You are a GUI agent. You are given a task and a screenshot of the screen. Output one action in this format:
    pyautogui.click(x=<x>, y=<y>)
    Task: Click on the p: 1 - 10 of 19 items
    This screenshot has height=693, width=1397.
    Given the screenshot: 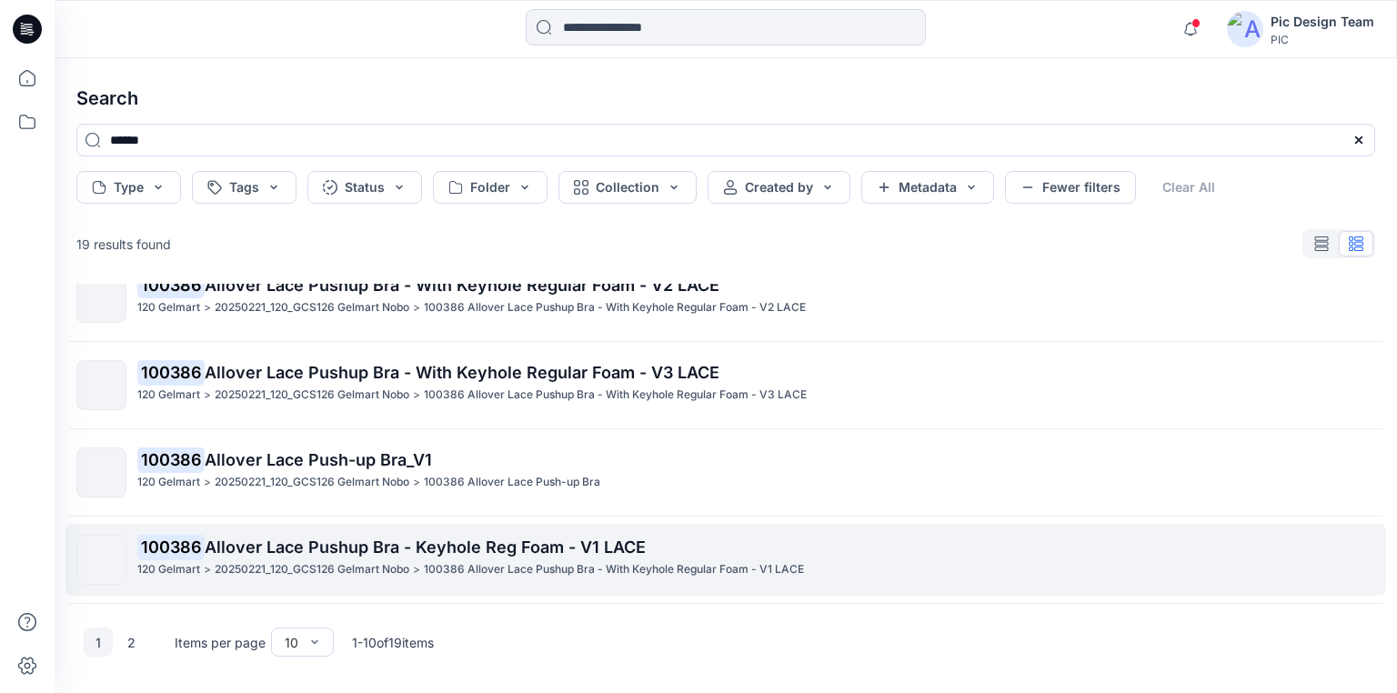 What is the action you would take?
    pyautogui.click(x=393, y=642)
    